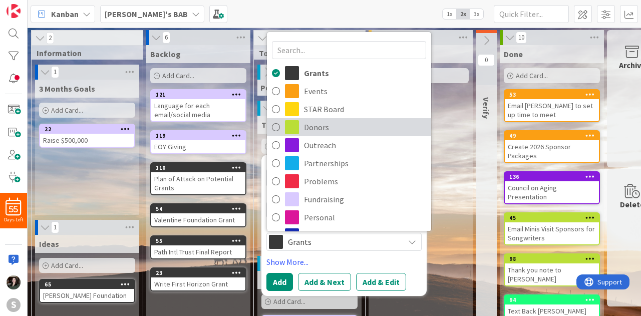  I want to click on input: Search..., so click(349, 50).